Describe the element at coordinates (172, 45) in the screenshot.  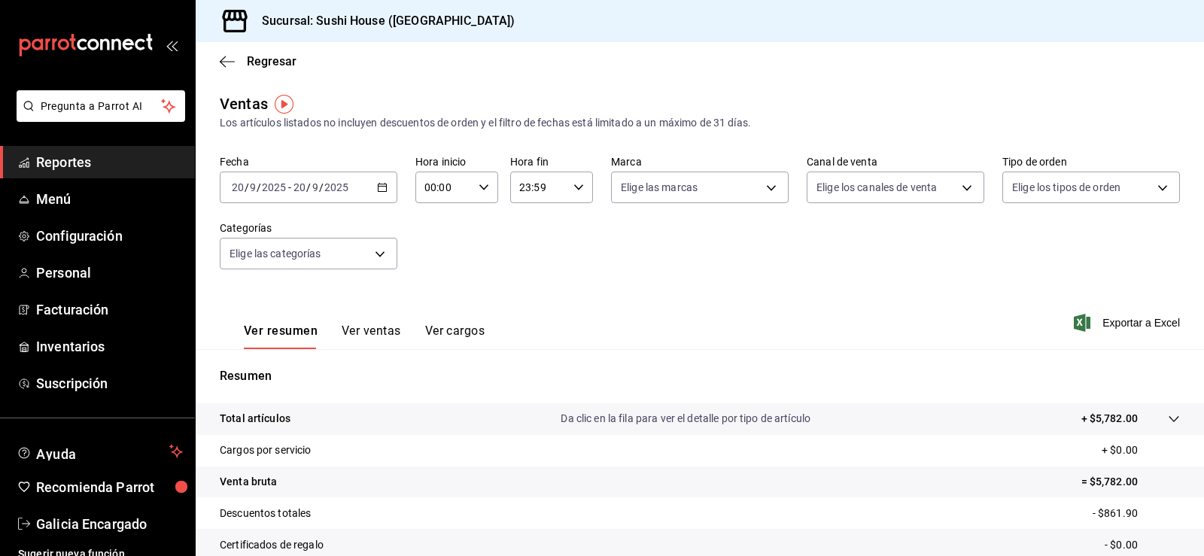
I see `button: open_drawer_menu` at that location.